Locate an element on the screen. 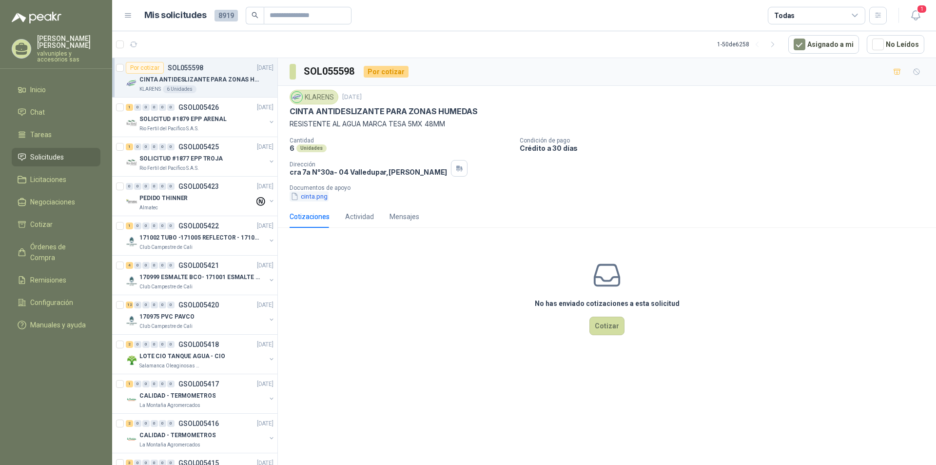 The image size is (936, 465). button: 1 is located at coordinates (916, 16).